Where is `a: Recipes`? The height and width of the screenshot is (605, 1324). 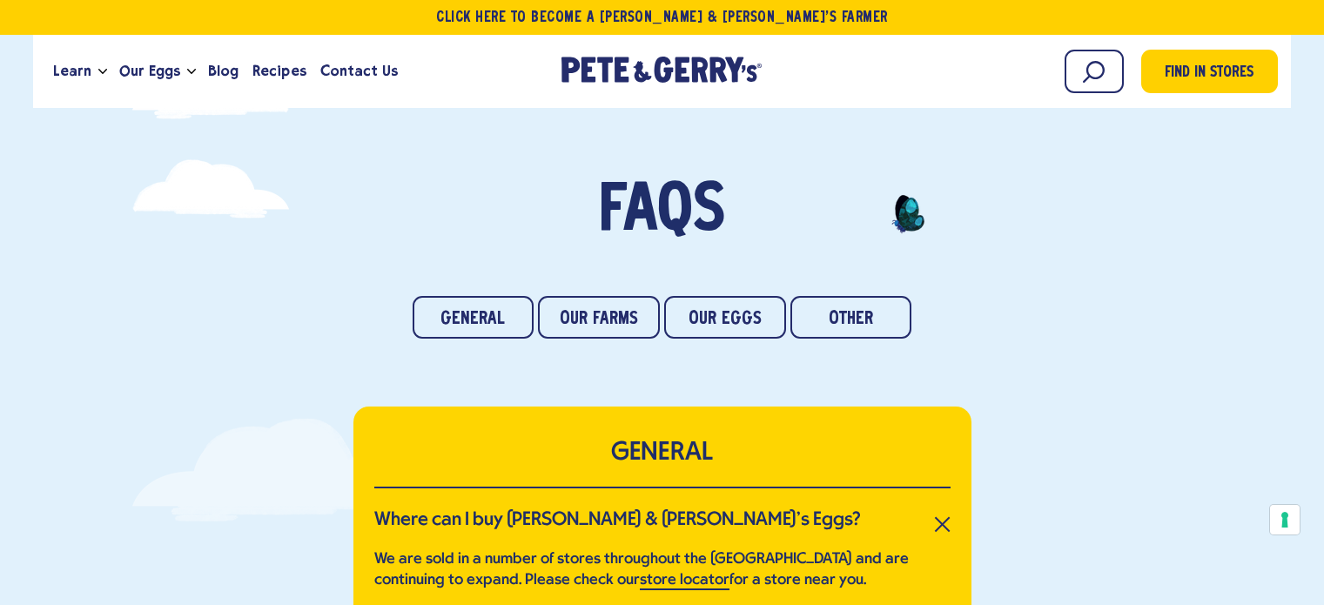
a: Recipes is located at coordinates (278, 71).